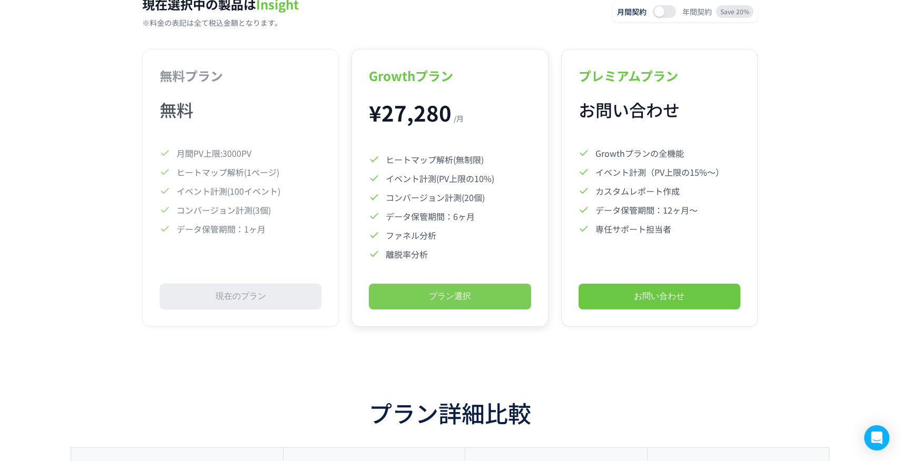  Describe the element at coordinates (176, 110) in the screenshot. I see `span: 無料` at that location.